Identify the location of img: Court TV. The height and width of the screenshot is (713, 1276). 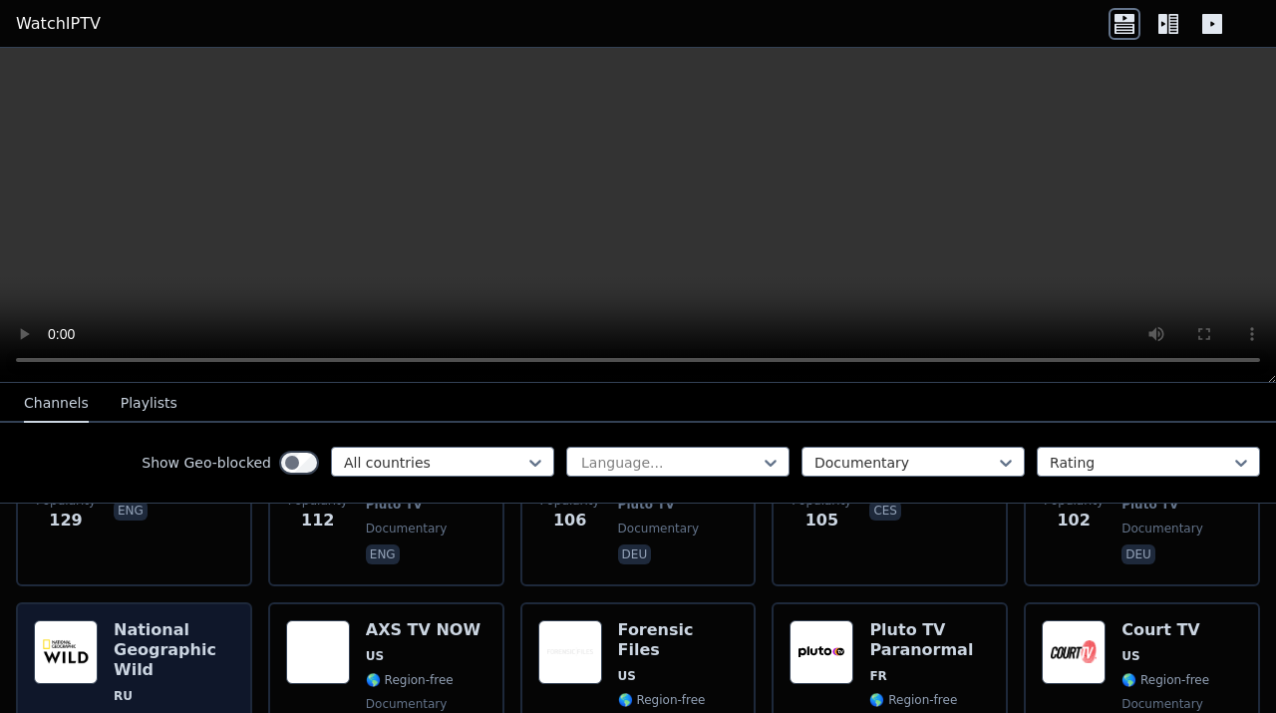
(1074, 652).